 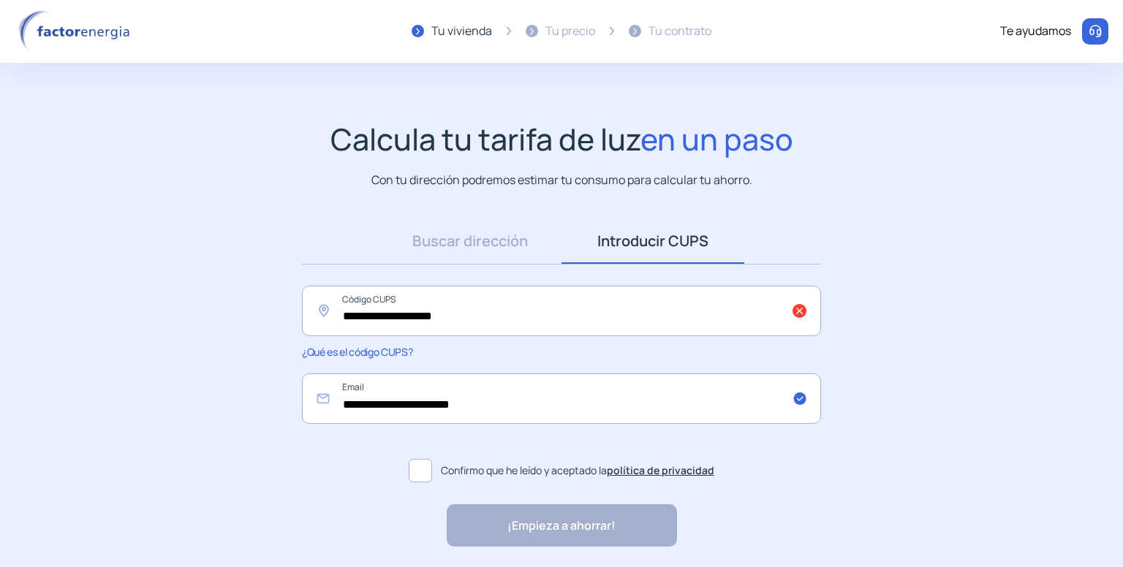 I want to click on div: Te ayudamos, so click(x=1035, y=31).